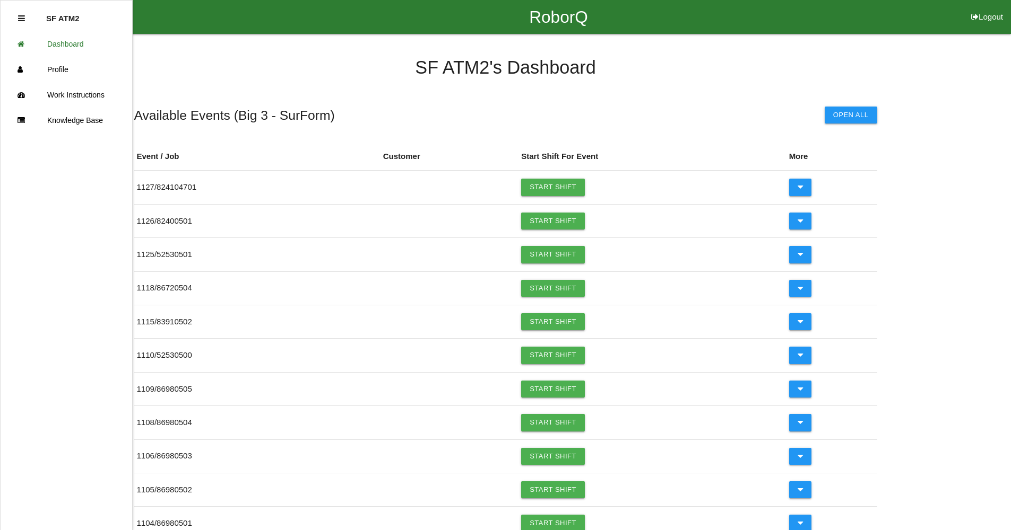 Image resolution: width=1011 pixels, height=530 pixels. Describe the element at coordinates (449, 156) in the screenshot. I see `th: Customer` at that location.